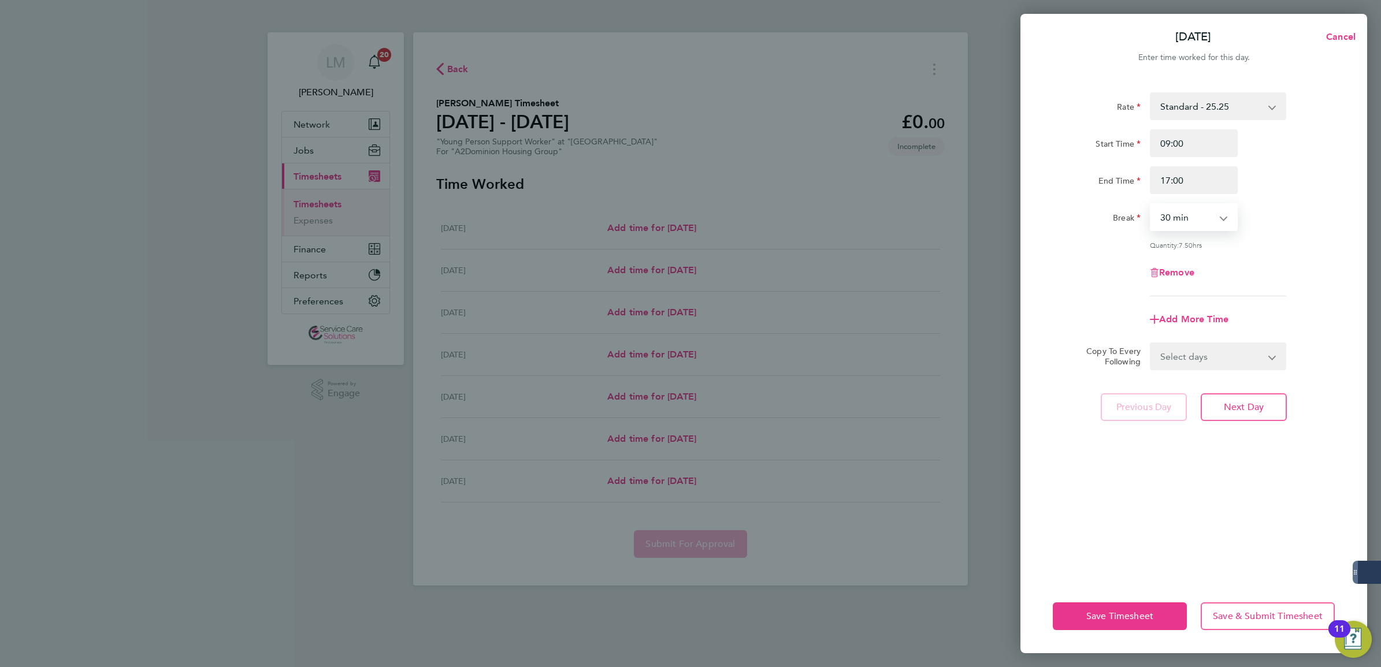 This screenshot has height=667, width=1381. I want to click on span: Save & Submit Timesheet, so click(1268, 617).